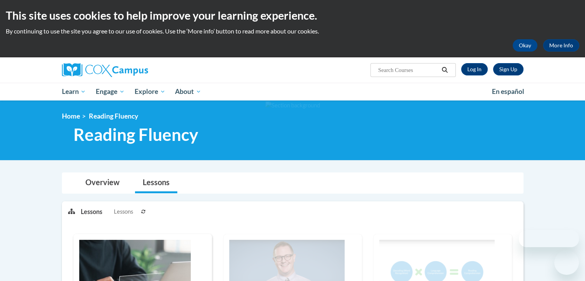 The image size is (585, 281). What do you see at coordinates (293, 105) in the screenshot?
I see `img: Section background` at bounding box center [293, 105].